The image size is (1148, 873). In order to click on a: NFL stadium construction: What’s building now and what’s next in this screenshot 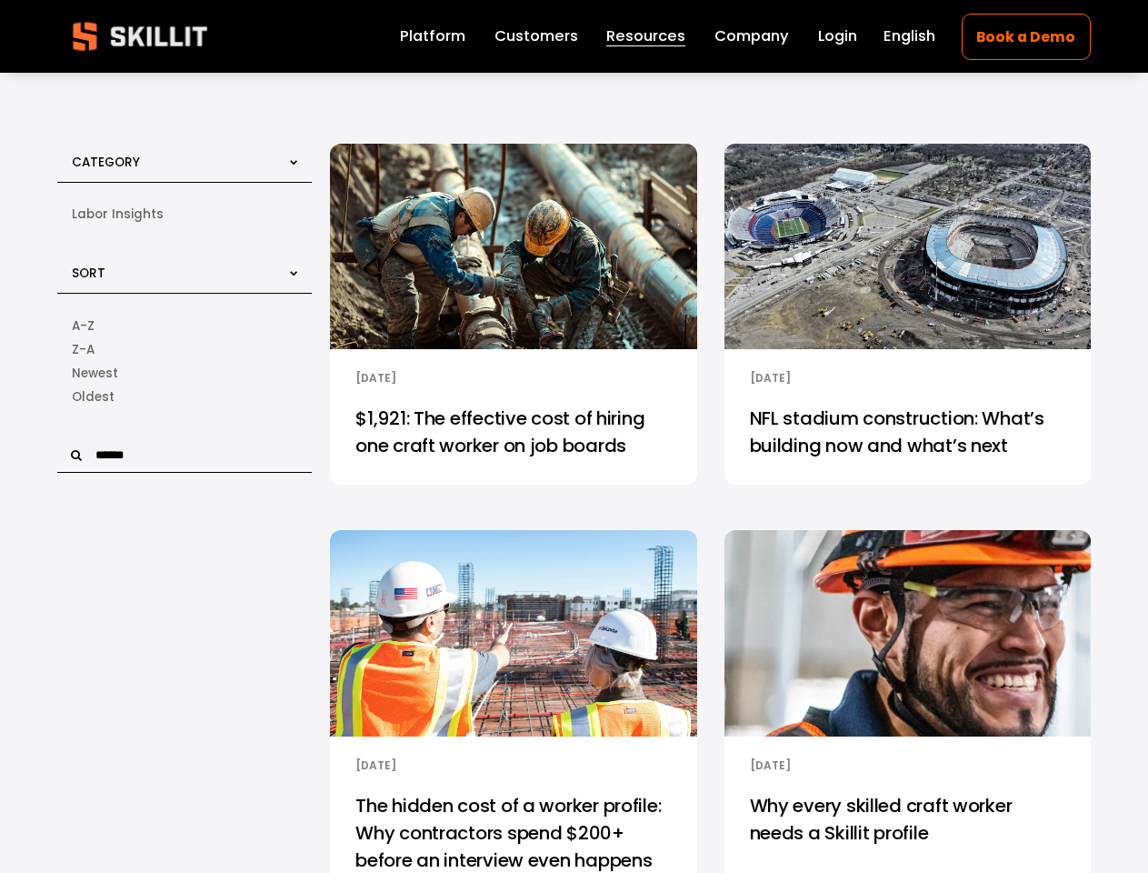, I will do `click(907, 437)`.